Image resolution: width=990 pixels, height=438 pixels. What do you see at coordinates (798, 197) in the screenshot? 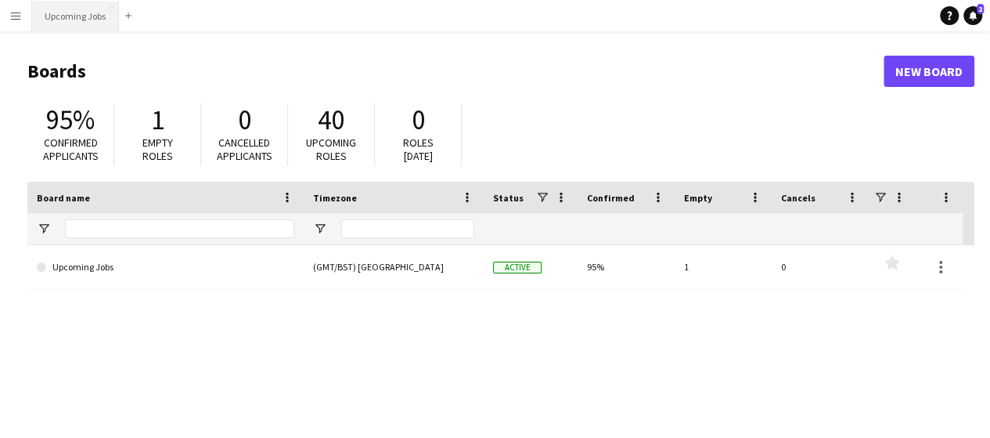
I see `span: Cancels` at bounding box center [798, 197].